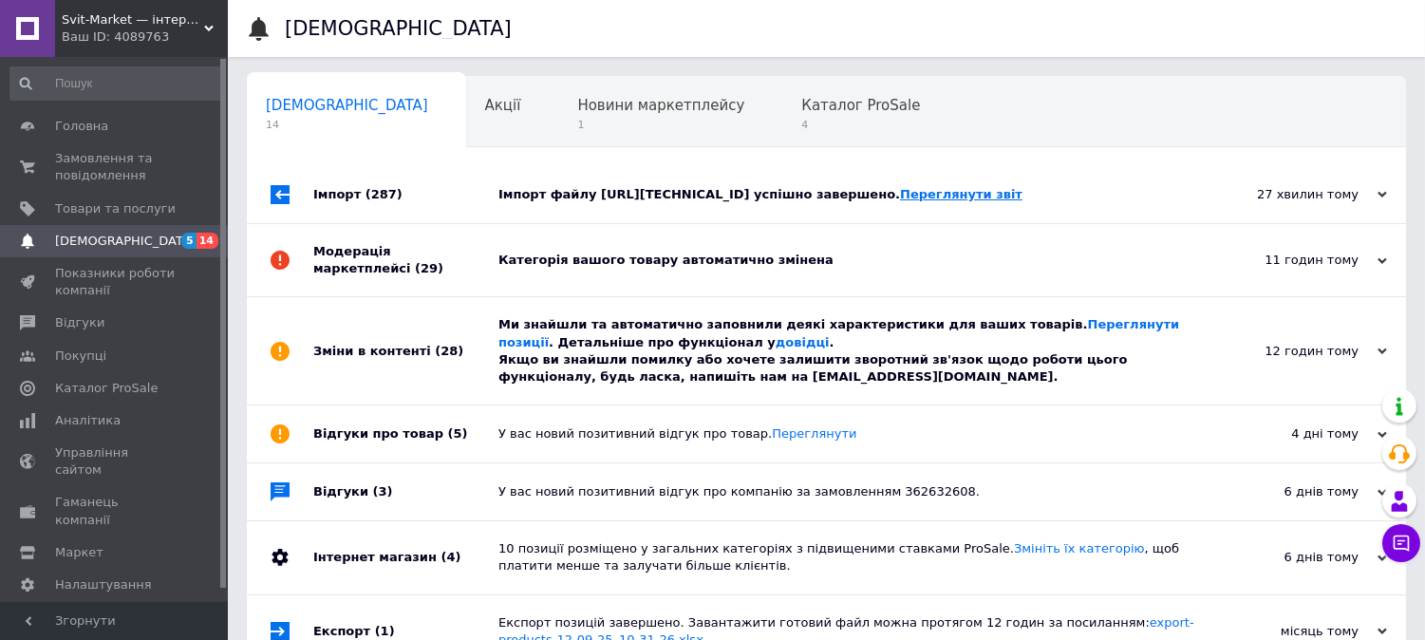 The height and width of the screenshot is (640, 1425). I want to click on span: Новини маркетплейсу, so click(661, 105).